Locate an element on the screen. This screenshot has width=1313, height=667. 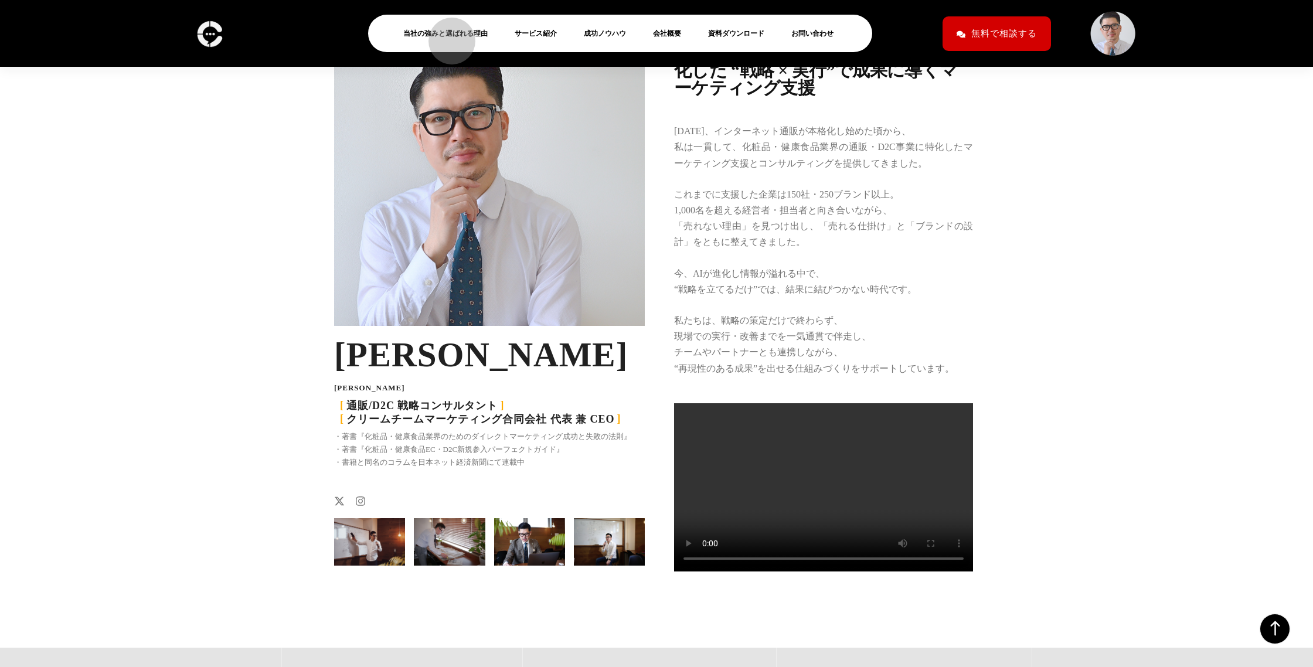
a: 会社概要 is located at coordinates (672, 33).